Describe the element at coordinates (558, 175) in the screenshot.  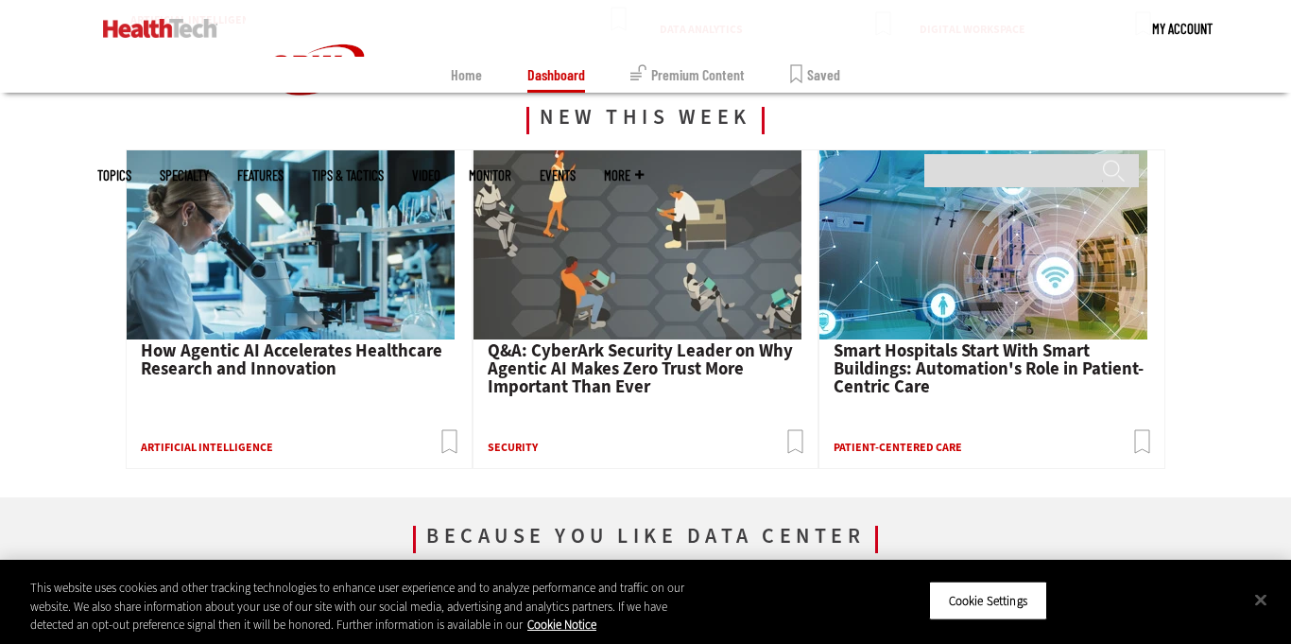
I see `a: Events` at that location.